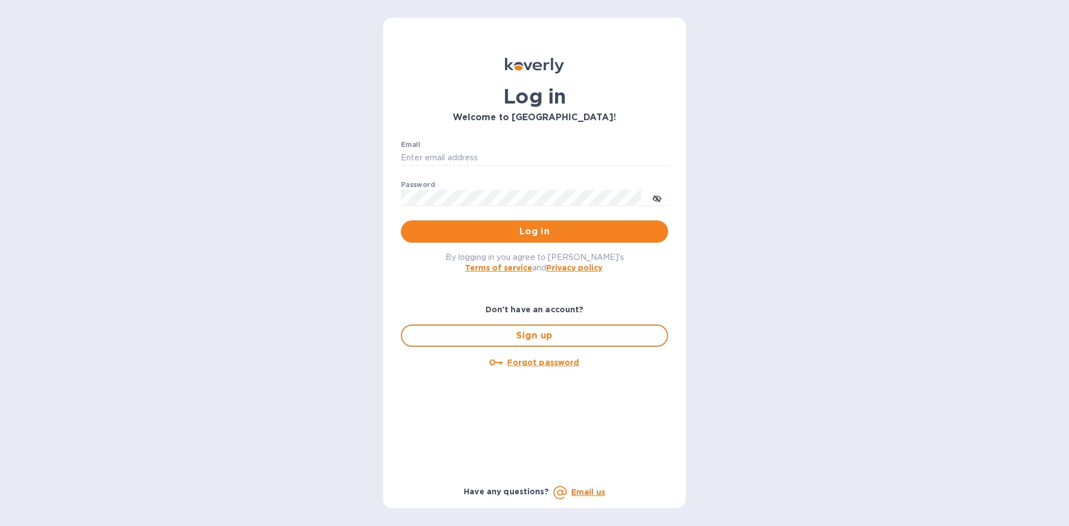 The image size is (1069, 526). I want to click on button: Log in, so click(534, 232).